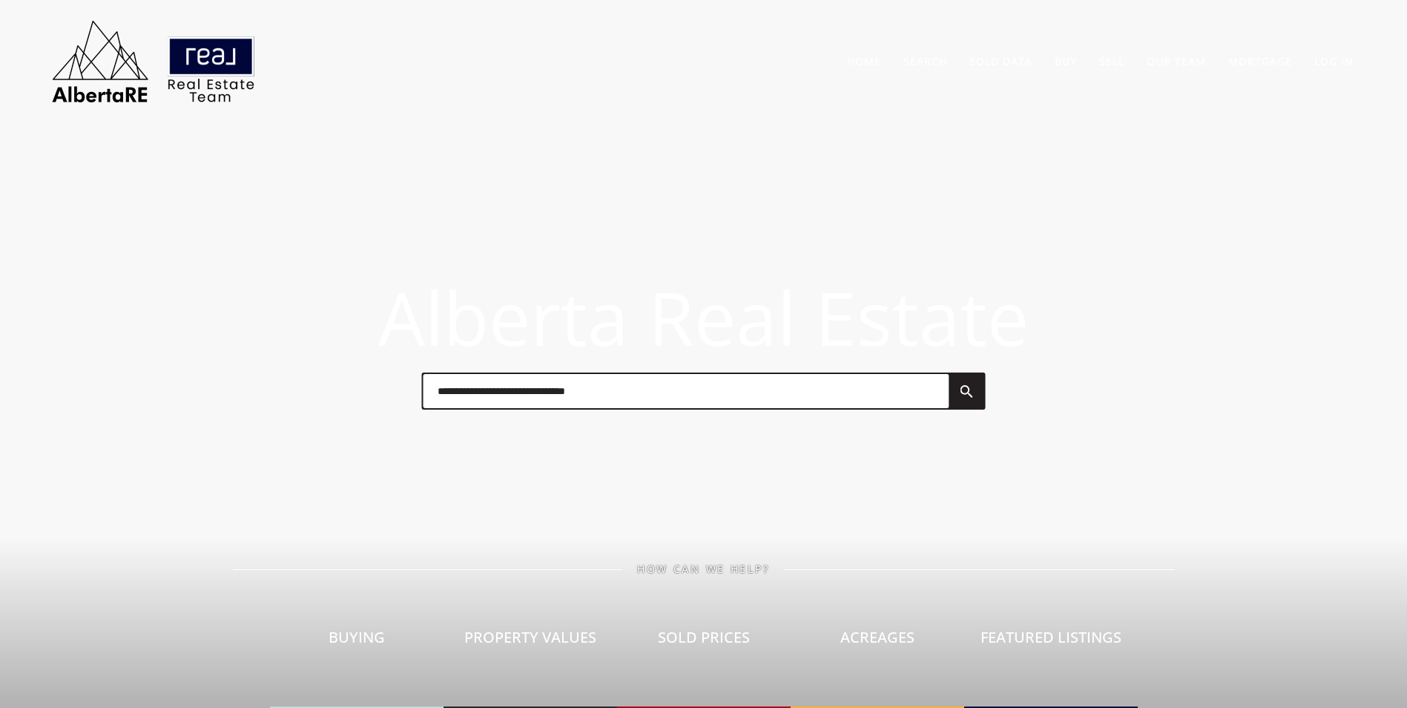 The height and width of the screenshot is (708, 1407). Describe the element at coordinates (925, 61) in the screenshot. I see `a: Search` at that location.